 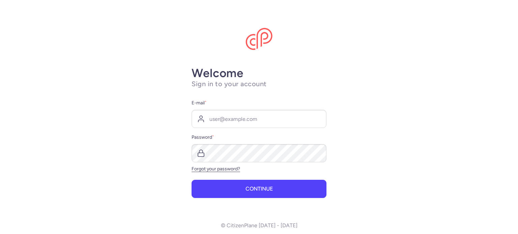 What do you see at coordinates (259, 103) in the screenshot?
I see `label: E-mail` at bounding box center [259, 103].